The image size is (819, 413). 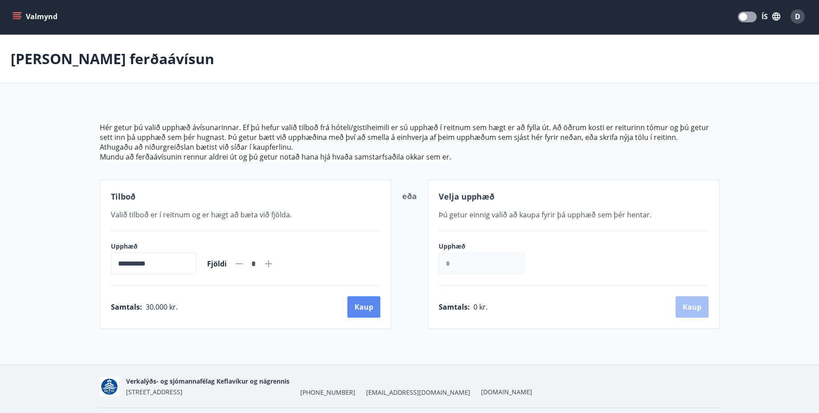 I want to click on span: Verkalýðs- og sjómannafélag Keflavíkur og nágrennis, so click(x=208, y=381).